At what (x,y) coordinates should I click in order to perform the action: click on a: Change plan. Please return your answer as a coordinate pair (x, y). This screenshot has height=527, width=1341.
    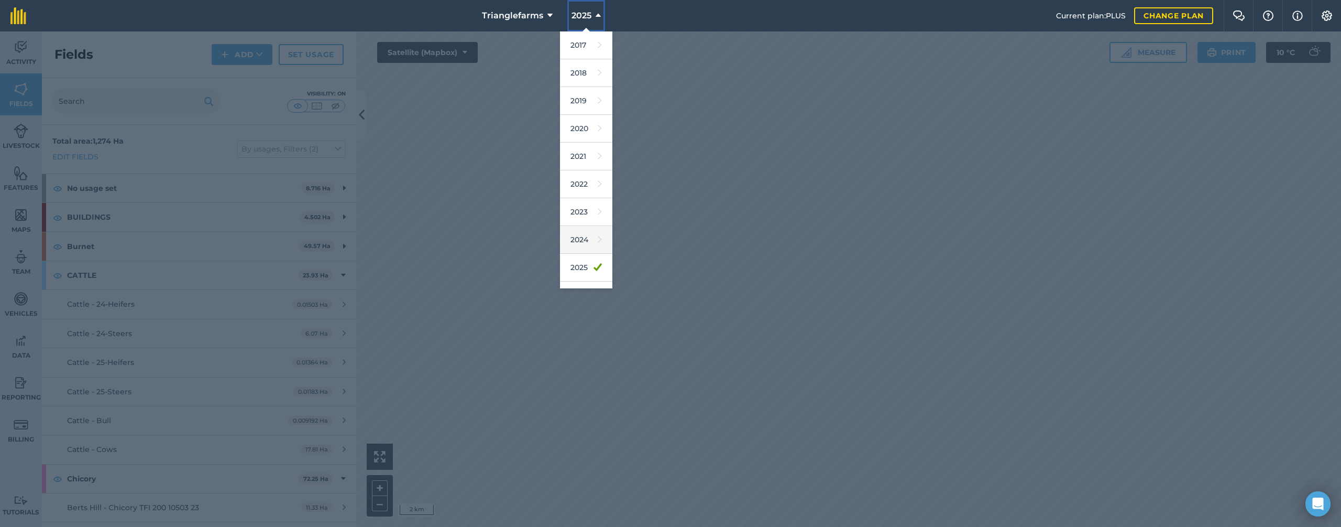
    Looking at the image, I should click on (1174, 16).